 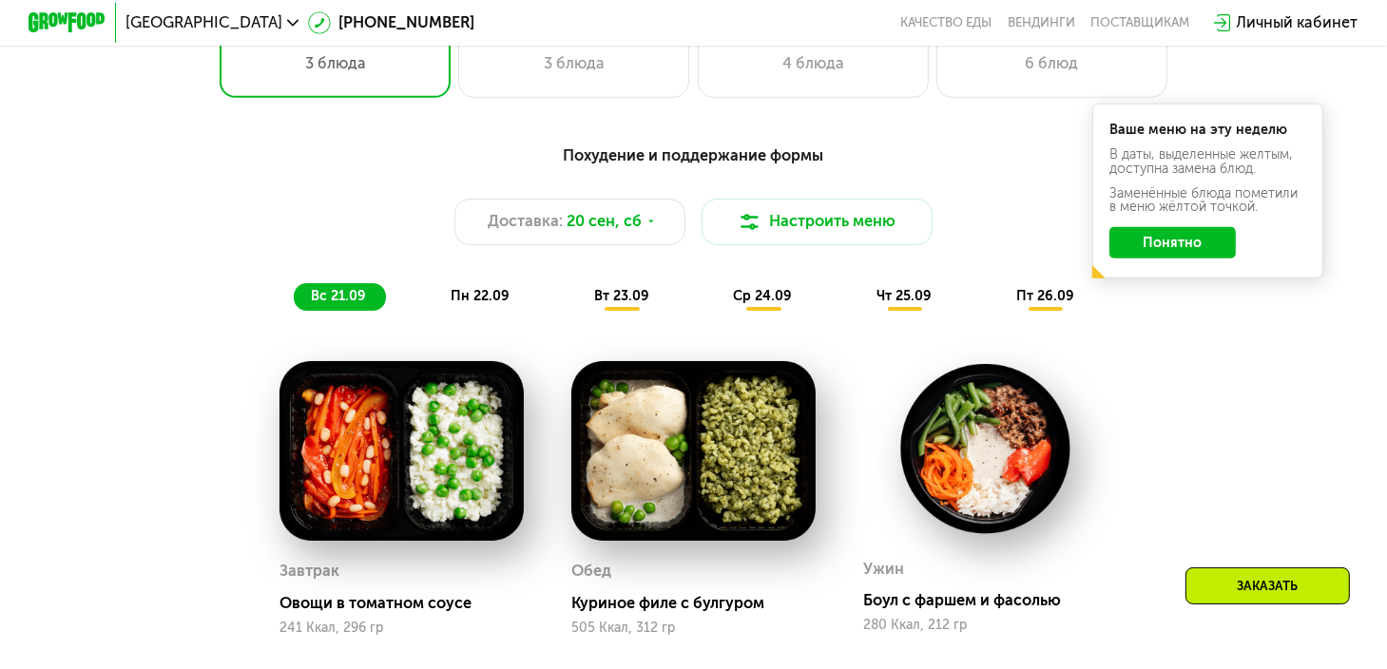 What do you see at coordinates (604, 222) in the screenshot?
I see `span: 20 сен, сб` at bounding box center [604, 222].